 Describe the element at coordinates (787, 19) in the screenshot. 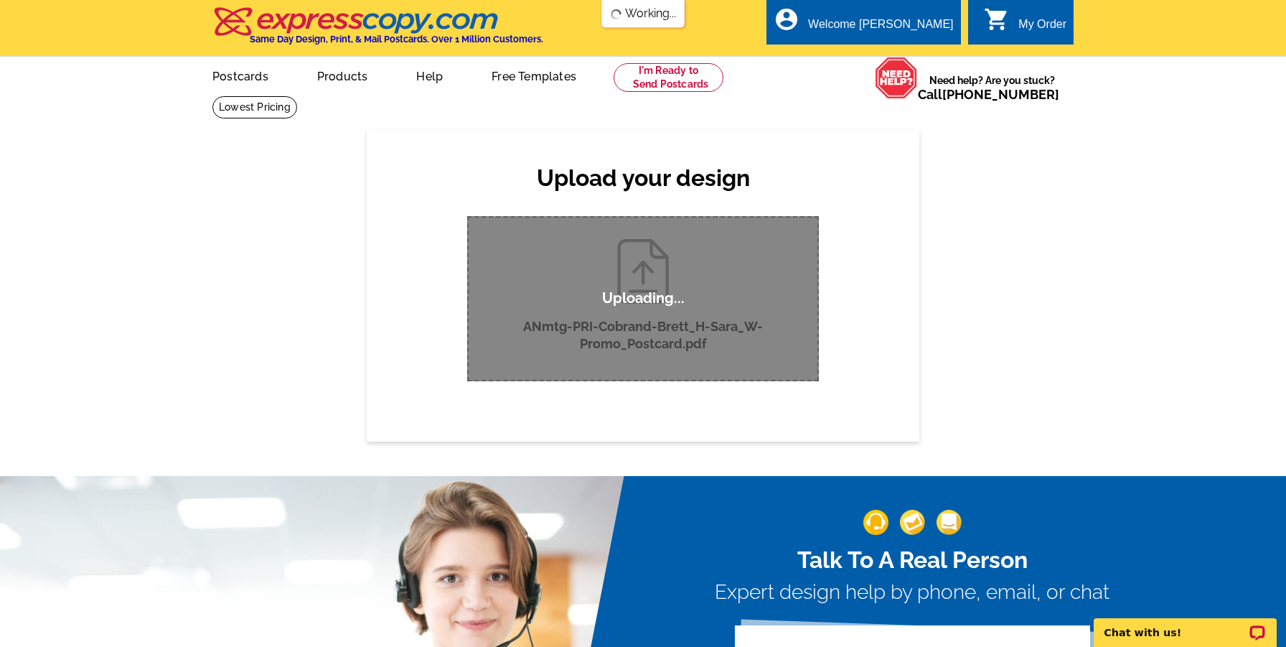

I see `i: account_circle` at that location.